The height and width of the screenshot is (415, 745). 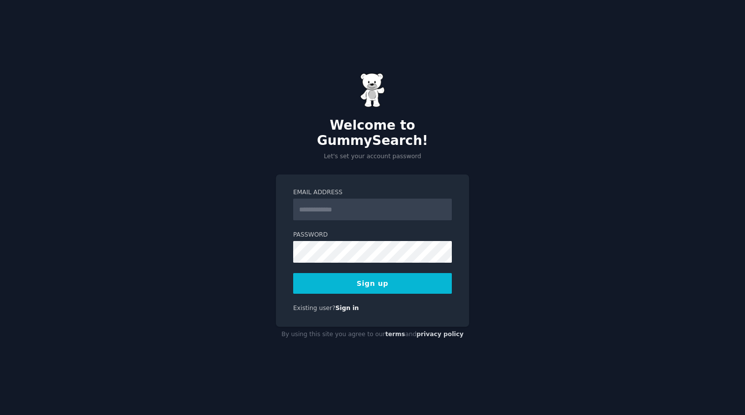 I want to click on h2: Welcome to GummySearch!, so click(x=372, y=133).